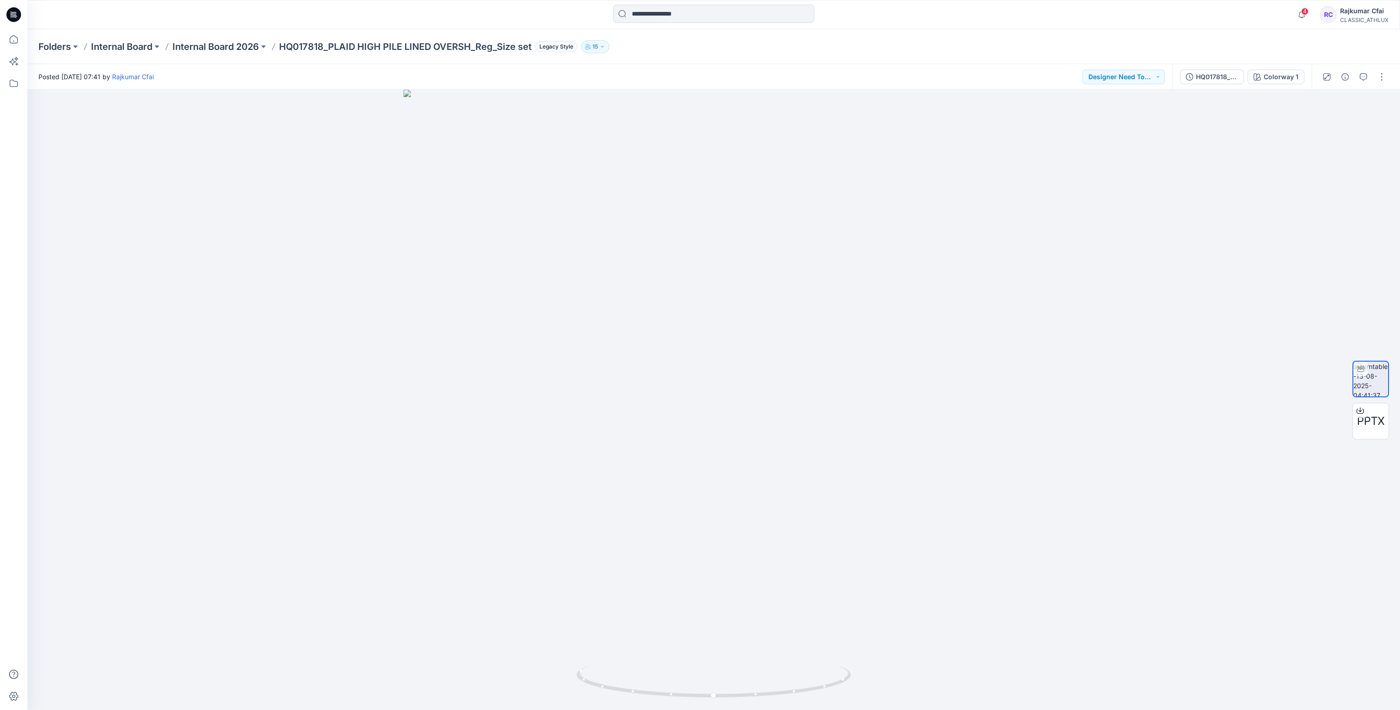 The width and height of the screenshot is (1400, 710). Describe the element at coordinates (1371, 421) in the screenshot. I see `span: PPTX` at that location.